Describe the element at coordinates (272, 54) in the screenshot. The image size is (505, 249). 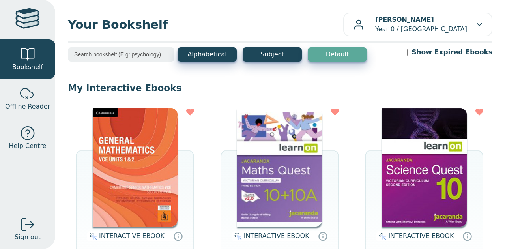
I see `button: Subject` at that location.